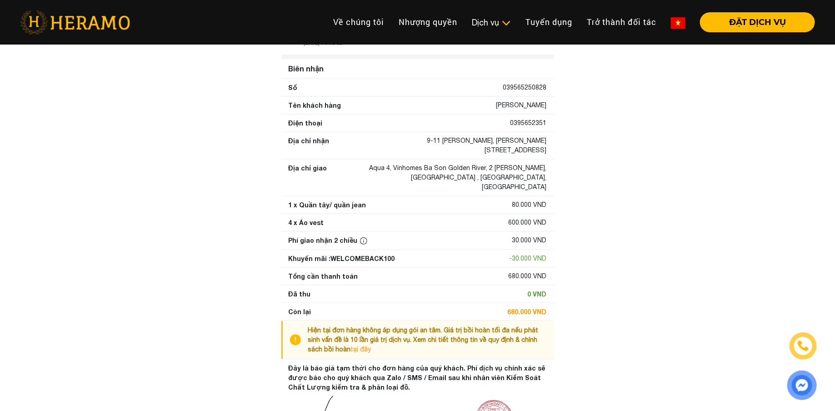 This screenshot has width=835, height=411. Describe the element at coordinates (329, 240) in the screenshot. I see `div: Phí giao nhận 2 chiều` at that location.